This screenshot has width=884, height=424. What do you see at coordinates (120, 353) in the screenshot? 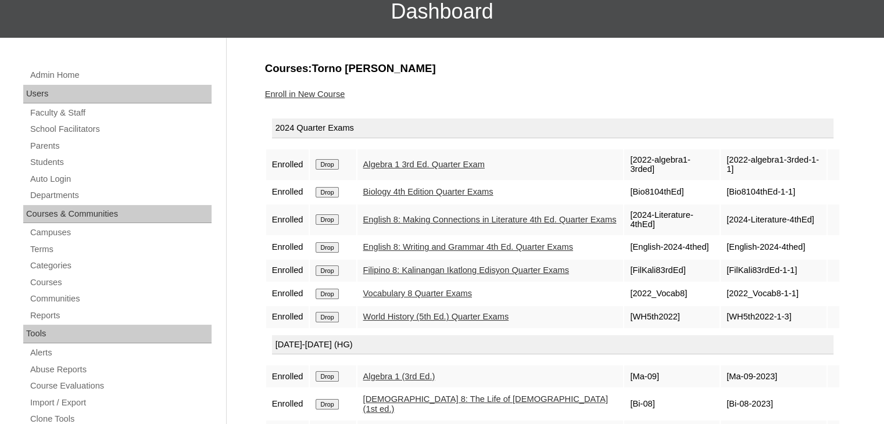
I see `a: Alerts` at bounding box center [120, 353].